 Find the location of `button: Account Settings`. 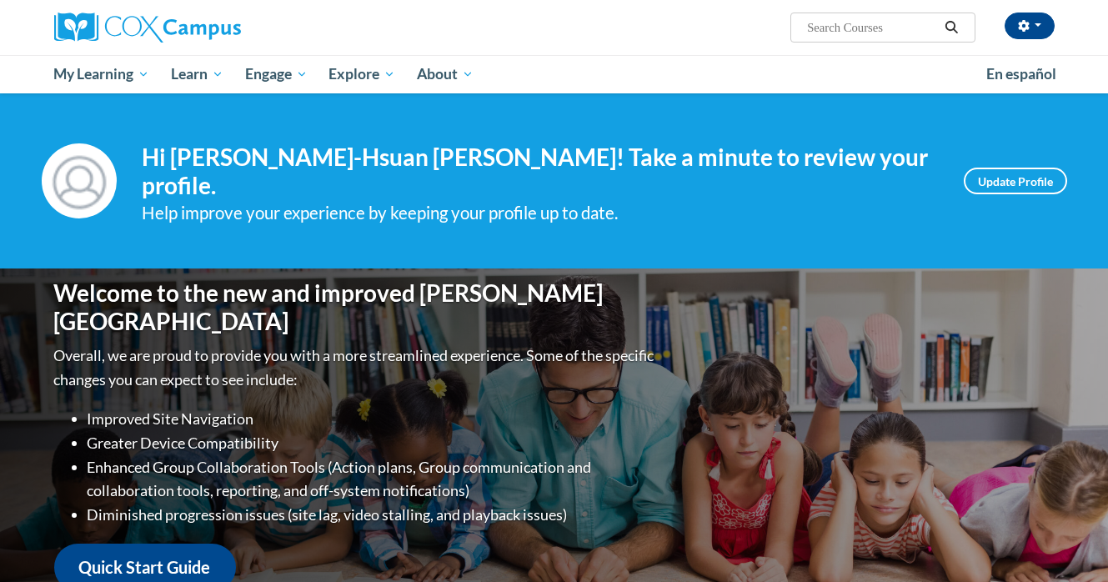

button: Account Settings is located at coordinates (1030, 26).